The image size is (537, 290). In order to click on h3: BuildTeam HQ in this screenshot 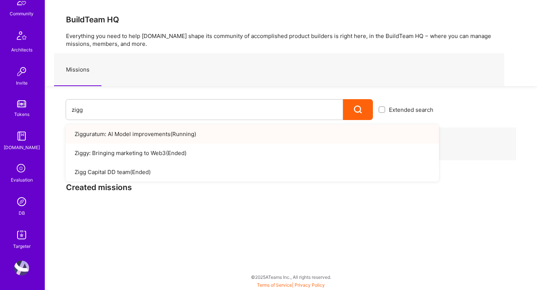, I will do `click(291, 19)`.